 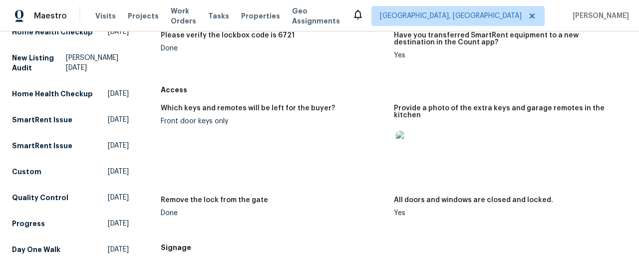 I want to click on h5: Access, so click(x=394, y=90).